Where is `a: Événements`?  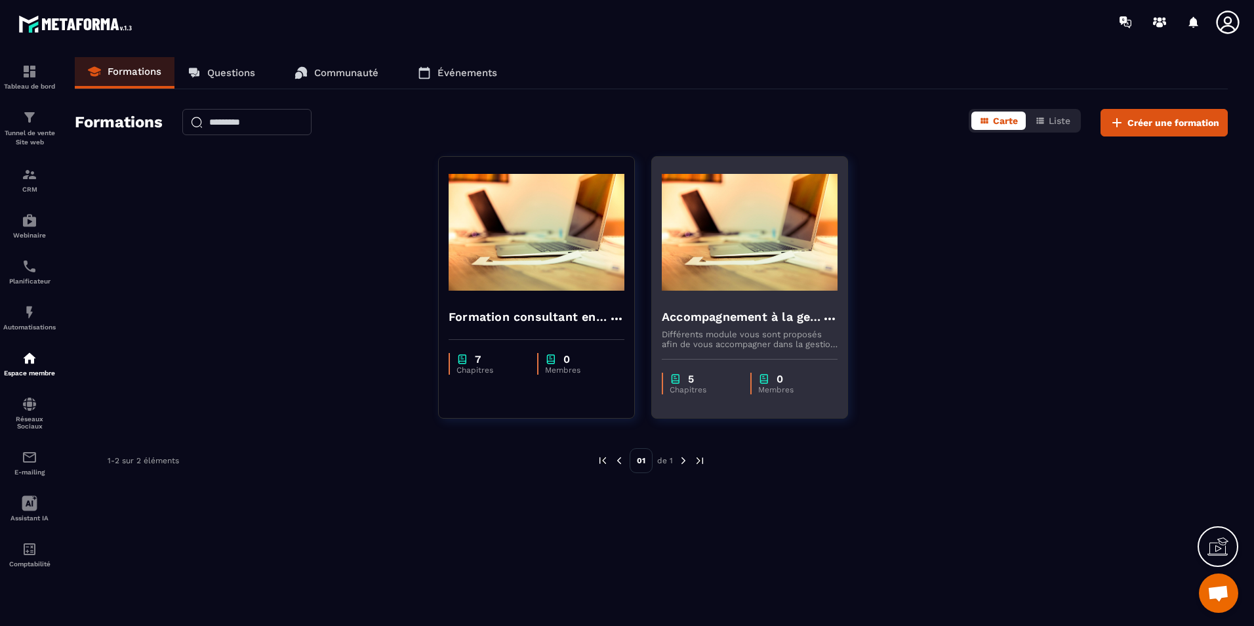
a: Événements is located at coordinates (457, 73).